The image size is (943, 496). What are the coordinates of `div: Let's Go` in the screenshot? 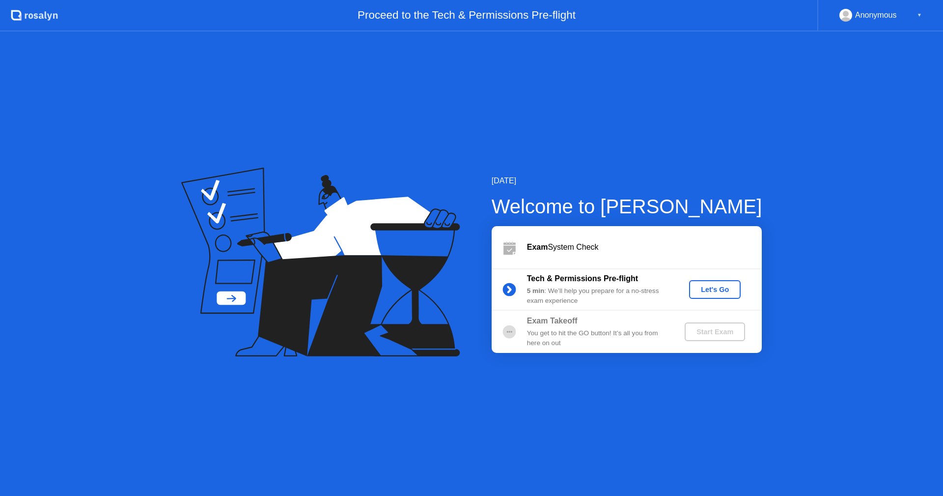 It's located at (715, 289).